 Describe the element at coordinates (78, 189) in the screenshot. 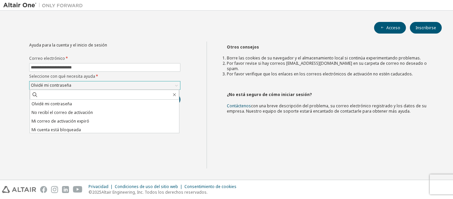

I see `img: youtube.svg` at that location.